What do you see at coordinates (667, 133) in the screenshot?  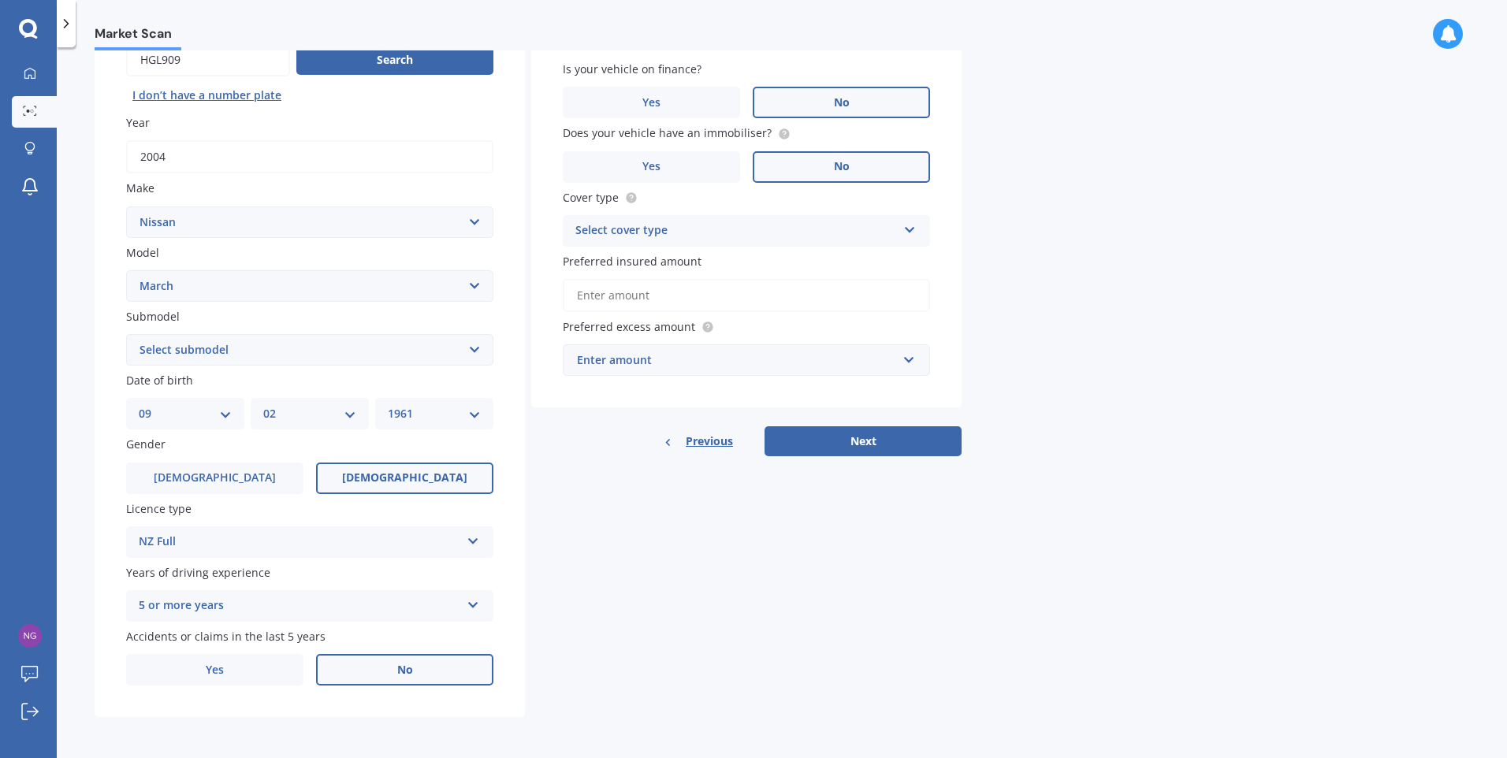 I see `span: Does your vehicle have an immobiliser?` at bounding box center [667, 133].